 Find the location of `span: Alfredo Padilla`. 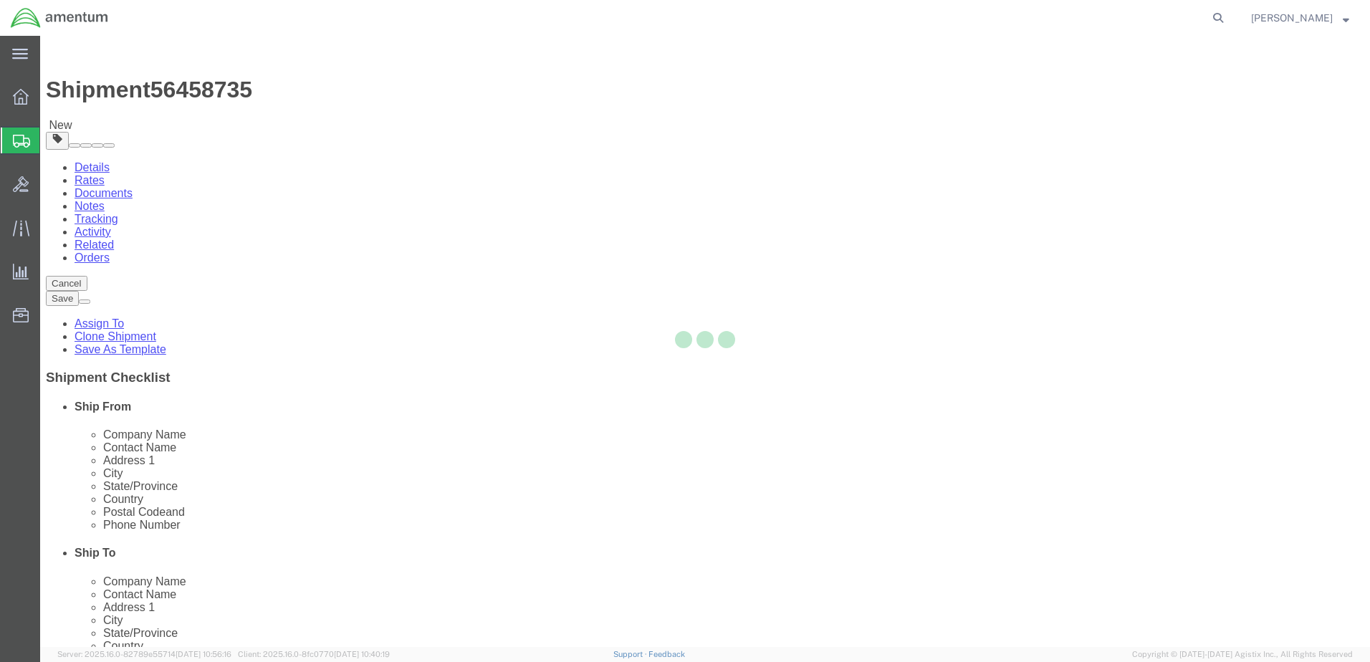

span: Alfredo Padilla is located at coordinates (1292, 18).